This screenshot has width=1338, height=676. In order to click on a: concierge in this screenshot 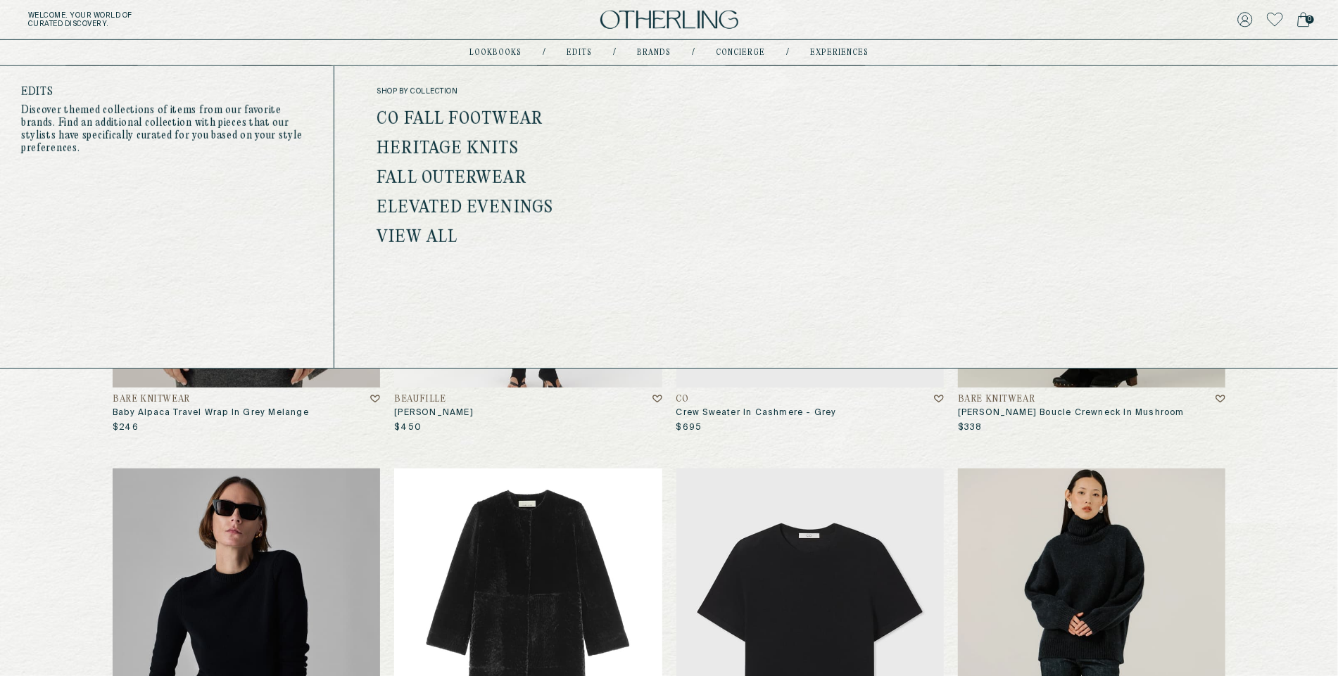, I will do `click(740, 53)`.